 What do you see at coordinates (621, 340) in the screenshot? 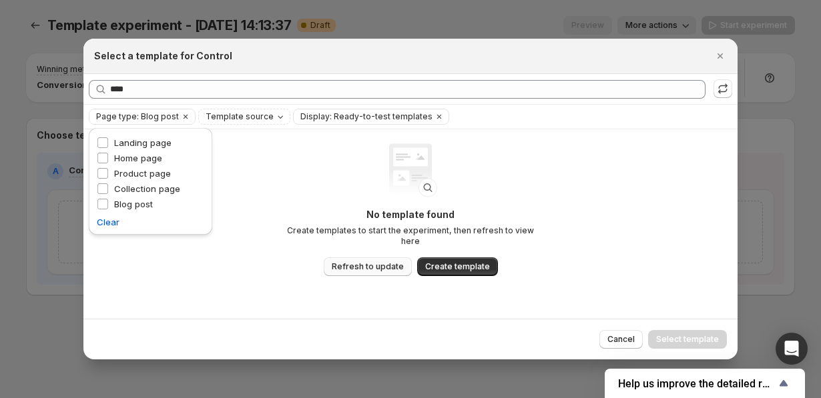
I see `button: Cancel` at bounding box center [621, 340].